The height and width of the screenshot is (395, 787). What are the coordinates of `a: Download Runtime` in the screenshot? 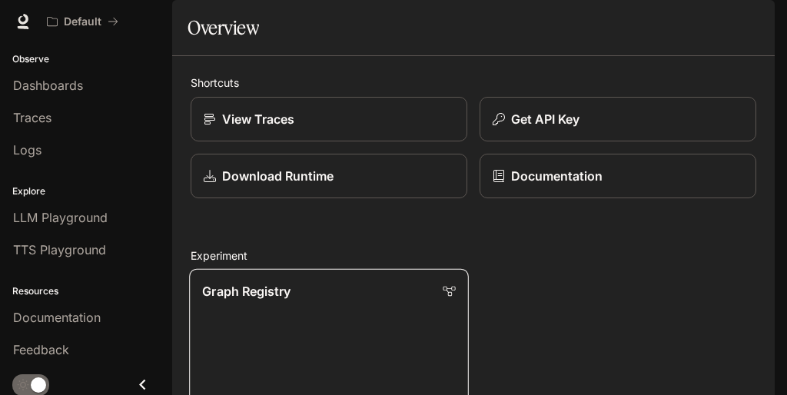 It's located at (329, 176).